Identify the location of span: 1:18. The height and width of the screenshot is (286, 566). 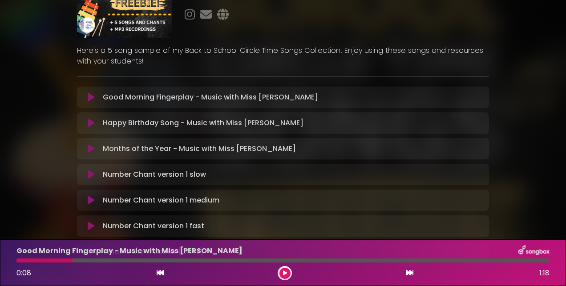
(544, 274).